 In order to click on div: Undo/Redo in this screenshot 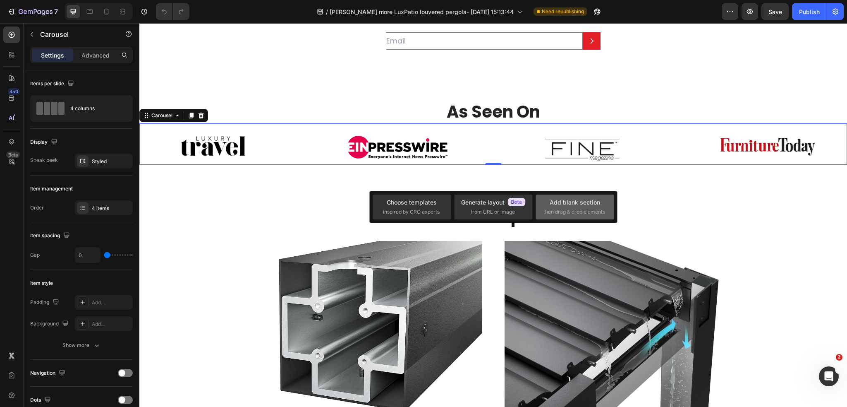, I will do `click(172, 12)`.